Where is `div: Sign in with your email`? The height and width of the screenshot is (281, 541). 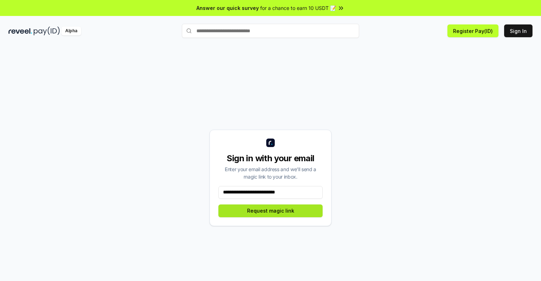 div: Sign in with your email is located at coordinates (270, 158).